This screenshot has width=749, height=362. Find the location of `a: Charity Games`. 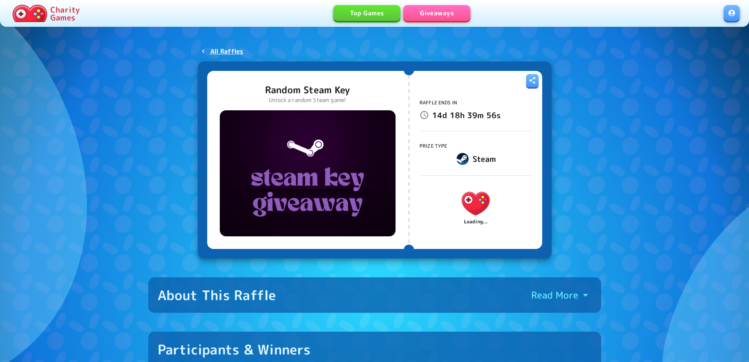

a: Charity Games is located at coordinates (46, 13).